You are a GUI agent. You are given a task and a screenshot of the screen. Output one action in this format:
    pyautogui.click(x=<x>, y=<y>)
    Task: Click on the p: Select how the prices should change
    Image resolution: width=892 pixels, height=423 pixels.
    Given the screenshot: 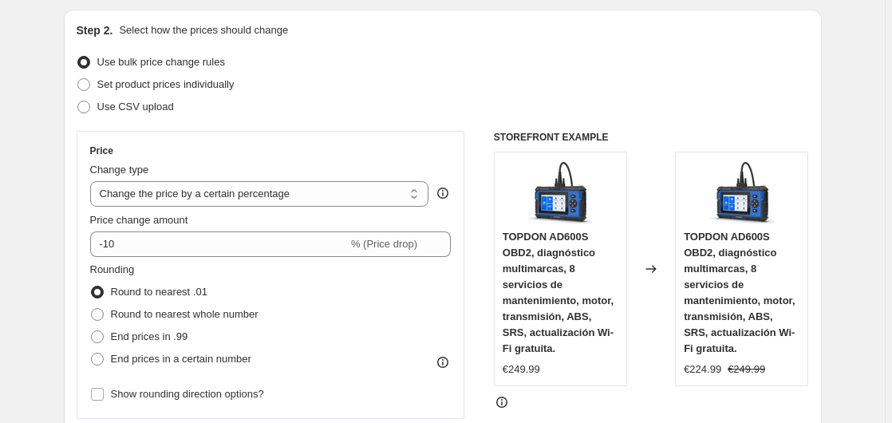 What is the action you would take?
    pyautogui.click(x=203, y=30)
    